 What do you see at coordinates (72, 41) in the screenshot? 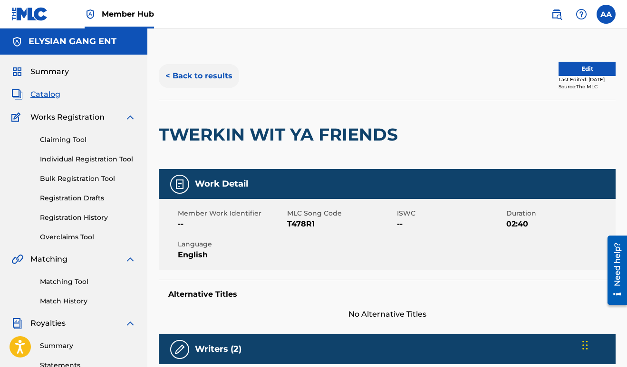
I see `h5: ELYSIAN GANG ENT` at bounding box center [72, 41].